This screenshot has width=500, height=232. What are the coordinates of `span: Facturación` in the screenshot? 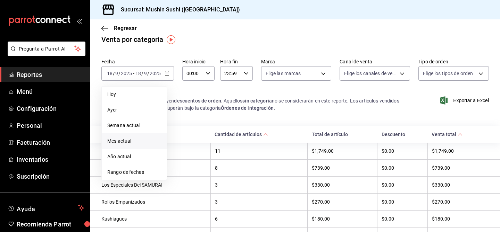 It's located at (50, 143).